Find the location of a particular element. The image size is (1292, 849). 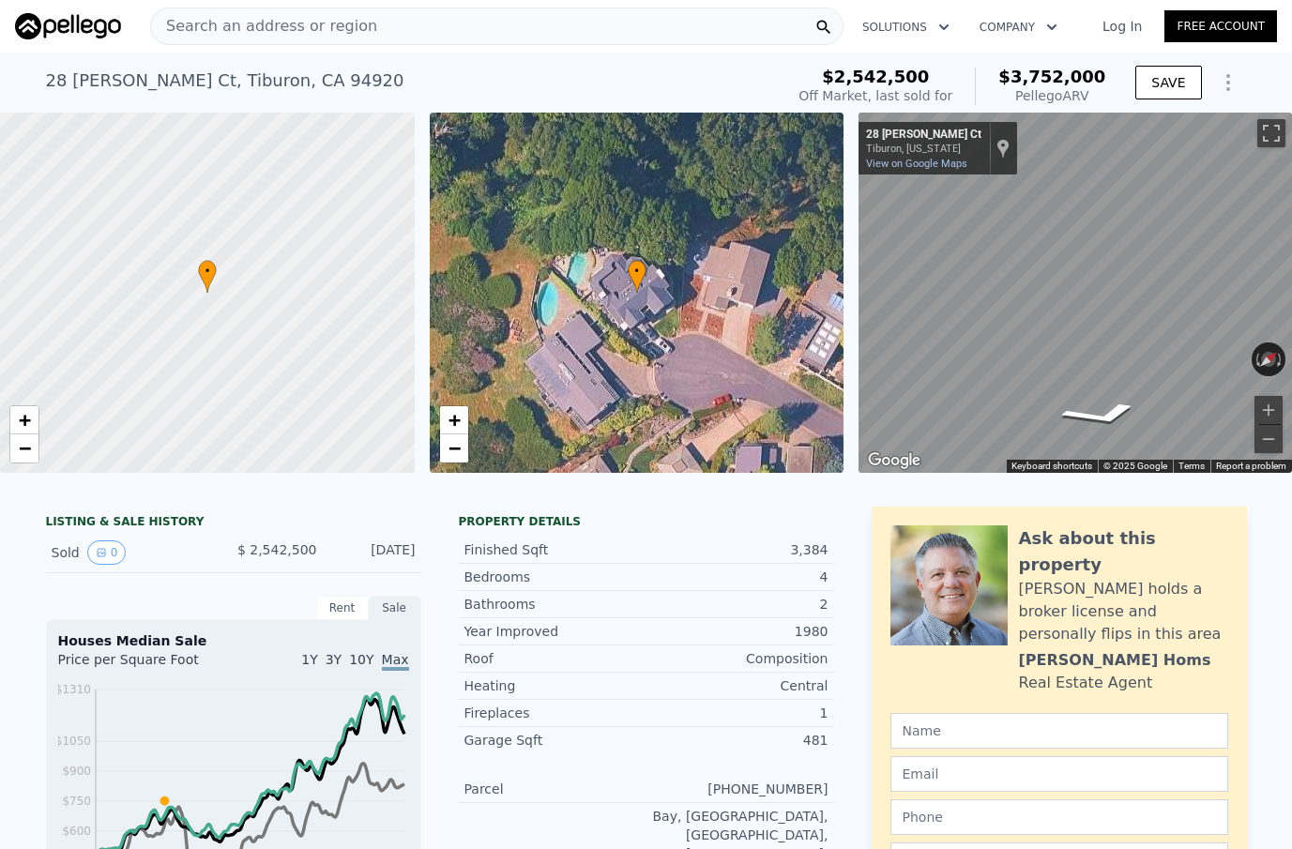

a: Free Account is located at coordinates (1221, 26).